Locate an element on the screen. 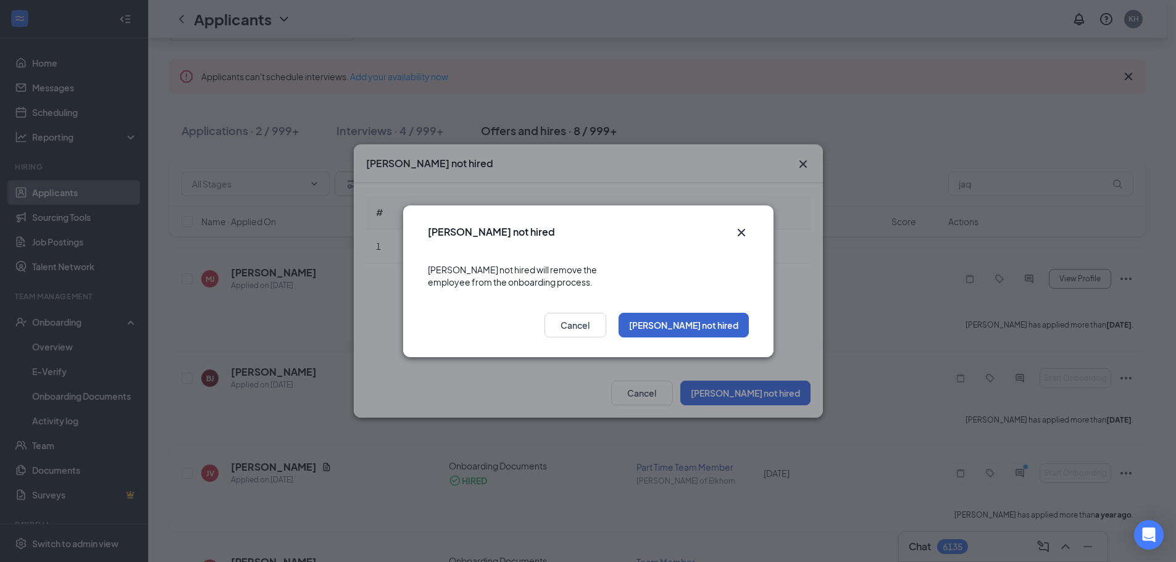  button: Close is located at coordinates (741, 233).